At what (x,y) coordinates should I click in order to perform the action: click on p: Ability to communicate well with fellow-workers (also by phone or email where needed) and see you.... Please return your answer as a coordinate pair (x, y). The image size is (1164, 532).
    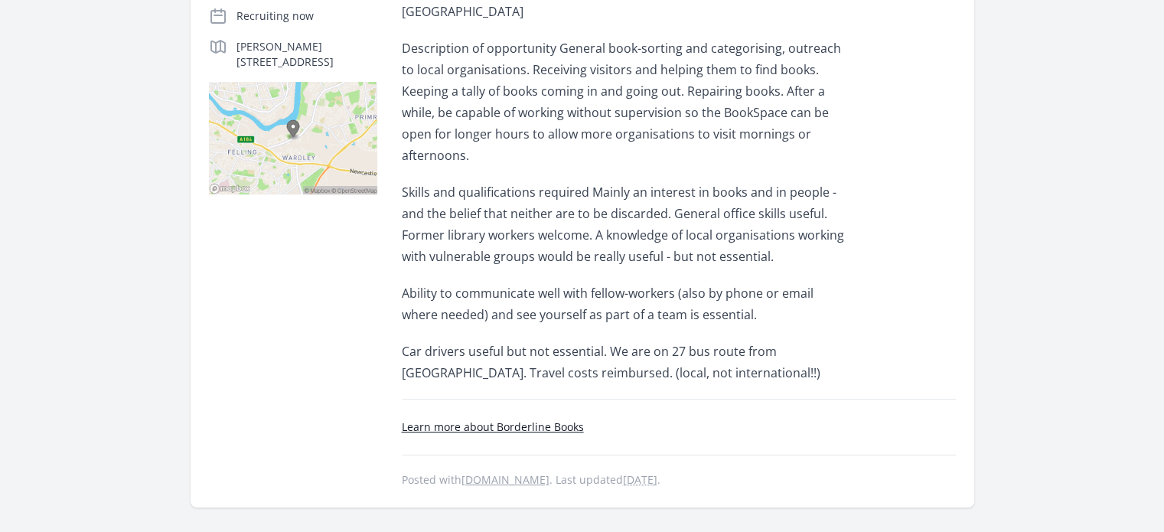
    Looking at the image, I should click on (625, 304).